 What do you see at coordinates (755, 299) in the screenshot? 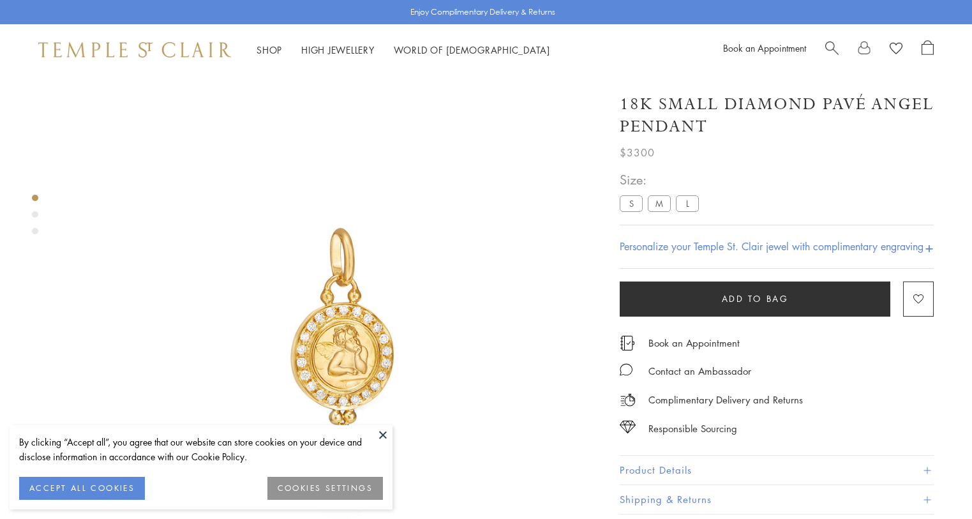
I see `span: Add to bag` at bounding box center [755, 299].